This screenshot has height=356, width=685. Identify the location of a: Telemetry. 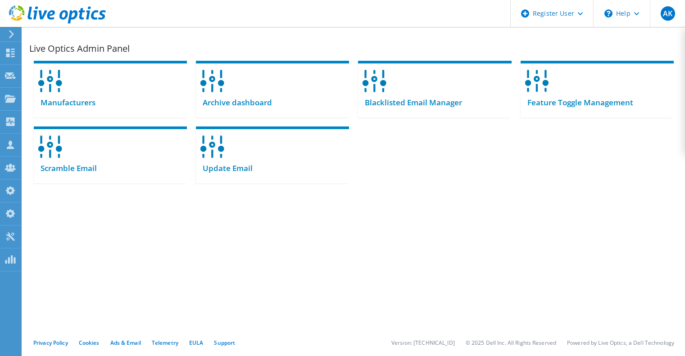
(165, 343).